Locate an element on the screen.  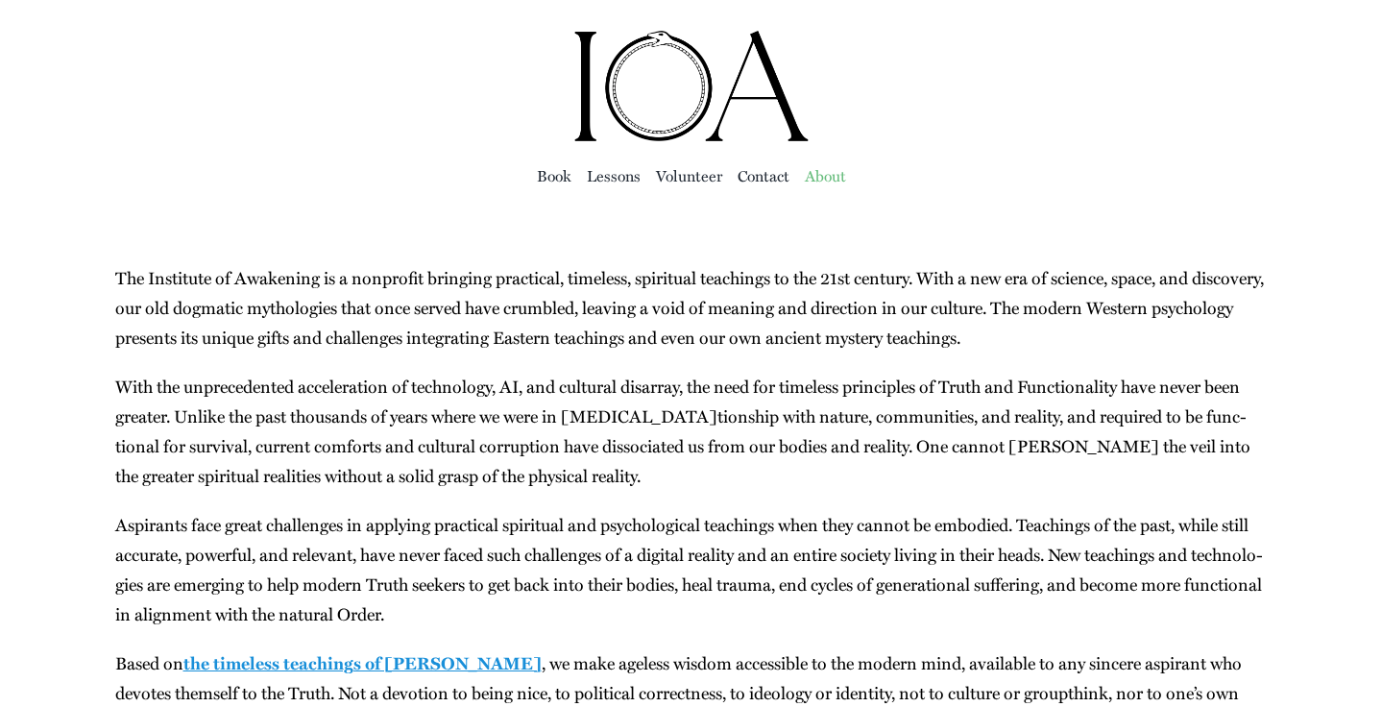
p: The Insti­tute of Awak­en­ing is a non­prof­it bring­ing prac­ti­cal, time­less, spir­i­tu­al tea... is located at coordinates (692, 307).